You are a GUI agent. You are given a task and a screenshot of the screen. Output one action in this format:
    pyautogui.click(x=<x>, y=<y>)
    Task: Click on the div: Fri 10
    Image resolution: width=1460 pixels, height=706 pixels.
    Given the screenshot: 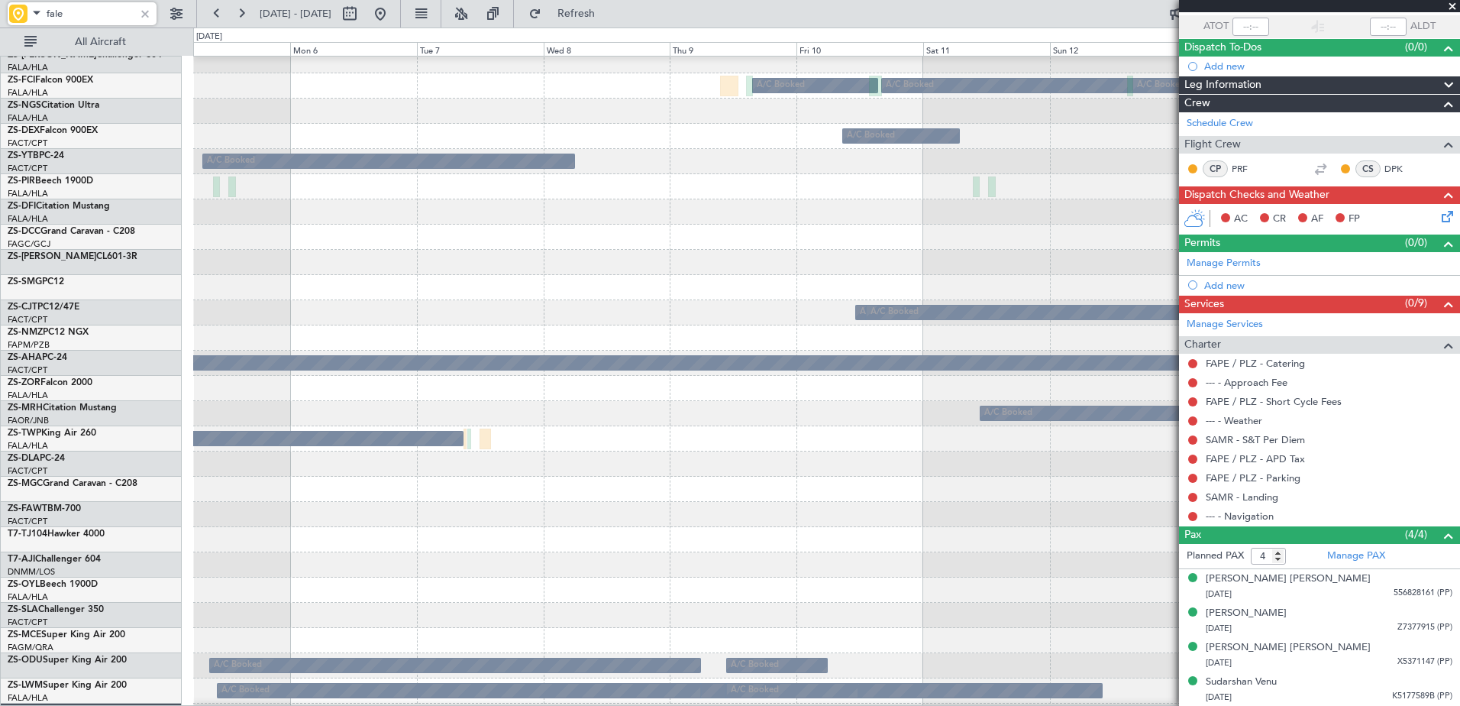 What is the action you would take?
    pyautogui.click(x=860, y=49)
    